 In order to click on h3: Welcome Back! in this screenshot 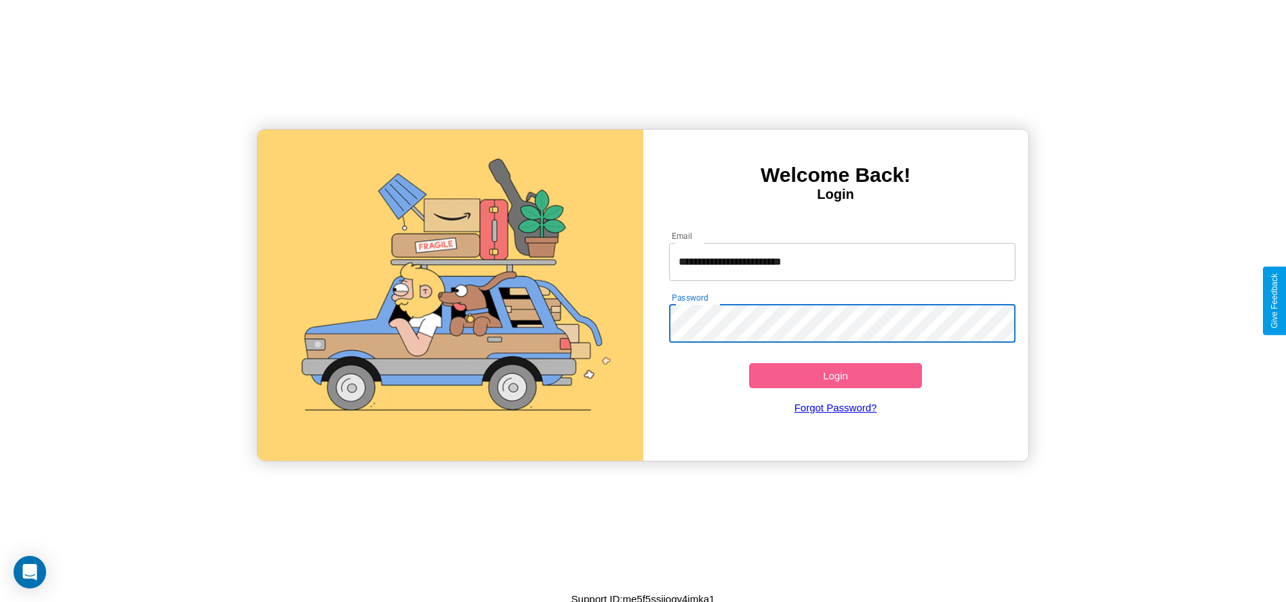, I will do `click(836, 175)`.